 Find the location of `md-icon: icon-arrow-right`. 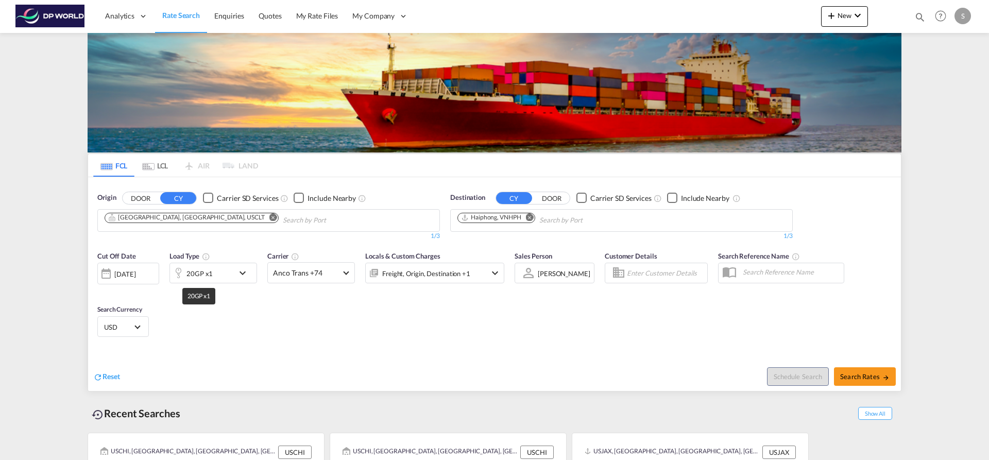

md-icon: icon-arrow-right is located at coordinates (886, 377).